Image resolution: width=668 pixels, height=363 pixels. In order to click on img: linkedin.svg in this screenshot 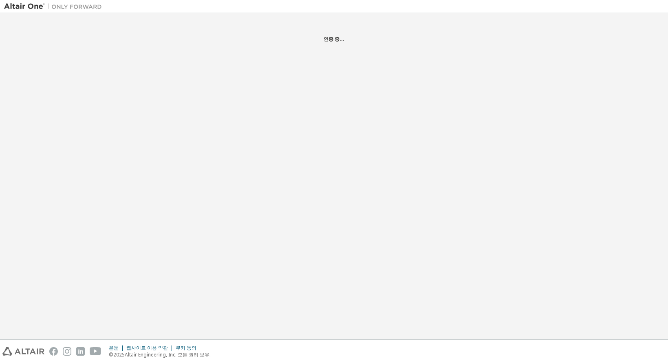, I will do `click(80, 351)`.